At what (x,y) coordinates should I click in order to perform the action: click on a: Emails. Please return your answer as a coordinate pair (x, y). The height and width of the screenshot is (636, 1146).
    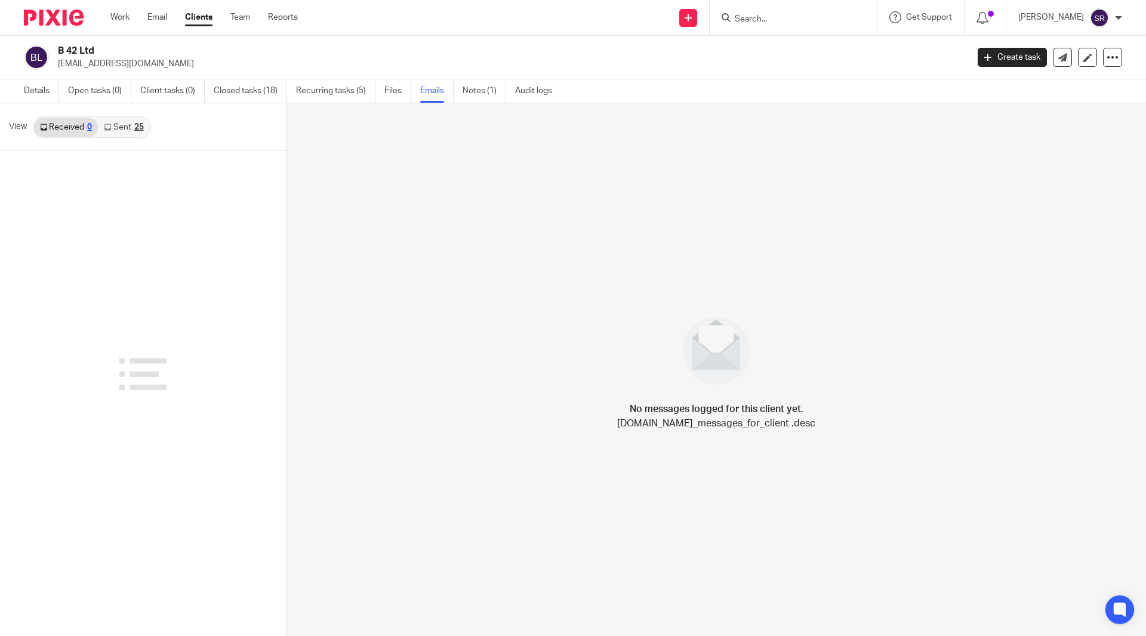
    Looking at the image, I should click on (437, 91).